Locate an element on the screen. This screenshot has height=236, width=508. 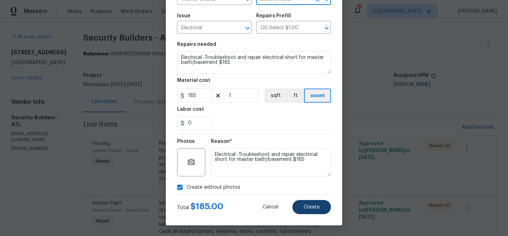
div: Total is located at coordinates (200, 207).